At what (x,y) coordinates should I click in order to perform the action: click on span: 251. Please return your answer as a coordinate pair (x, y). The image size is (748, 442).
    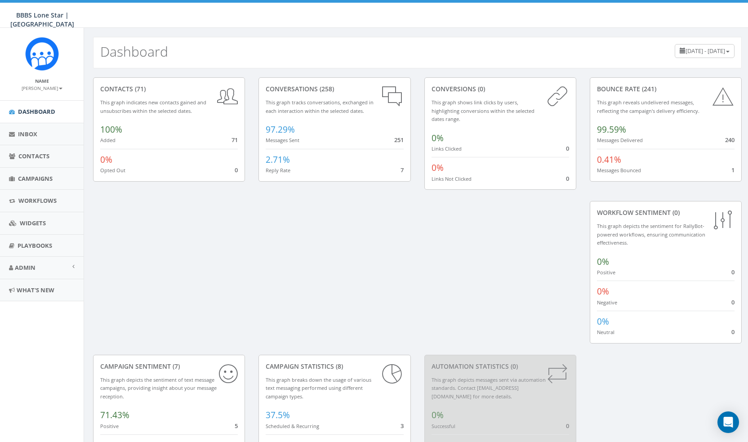
    Looking at the image, I should click on (399, 140).